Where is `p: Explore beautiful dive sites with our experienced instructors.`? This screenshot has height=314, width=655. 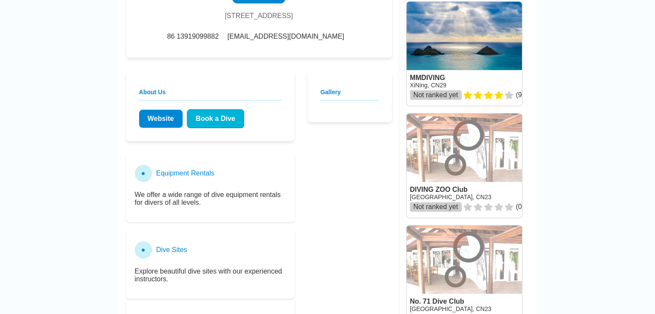
p: Explore beautiful dive sites with our experienced instructors. is located at coordinates (210, 275).